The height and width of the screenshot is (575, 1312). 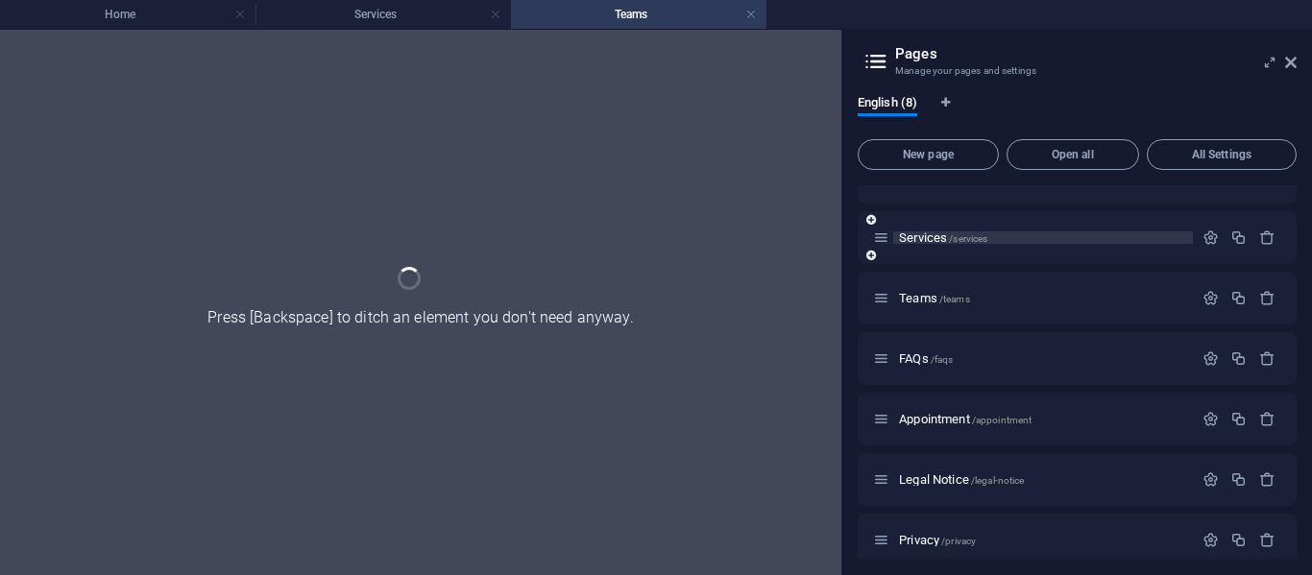 I want to click on span: /services, so click(x=968, y=238).